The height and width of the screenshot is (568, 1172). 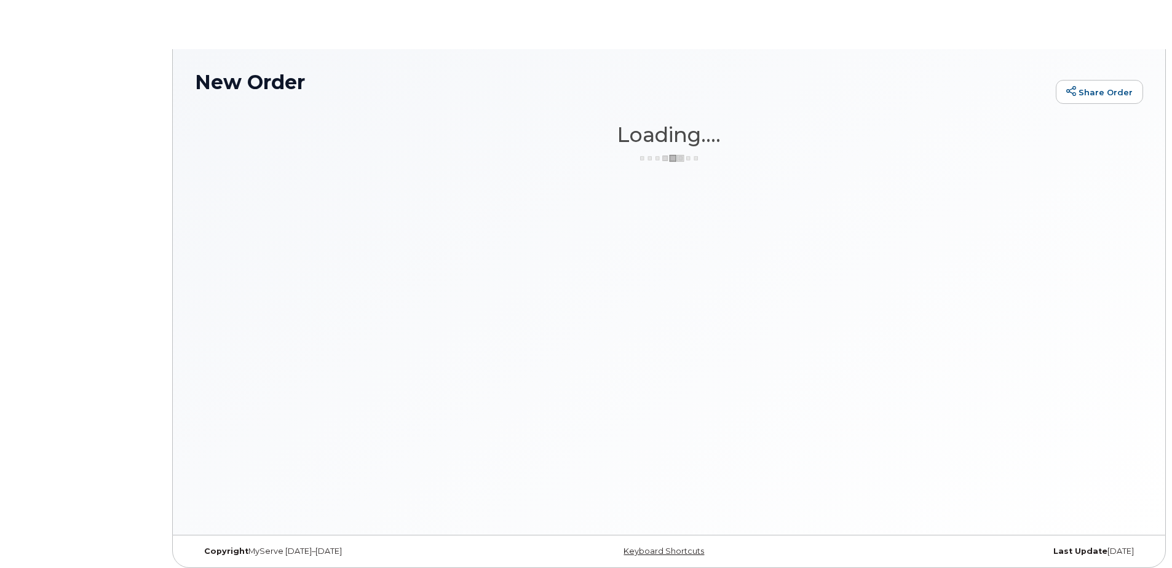 What do you see at coordinates (1080, 551) in the screenshot?
I see `strong: Last Update` at bounding box center [1080, 551].